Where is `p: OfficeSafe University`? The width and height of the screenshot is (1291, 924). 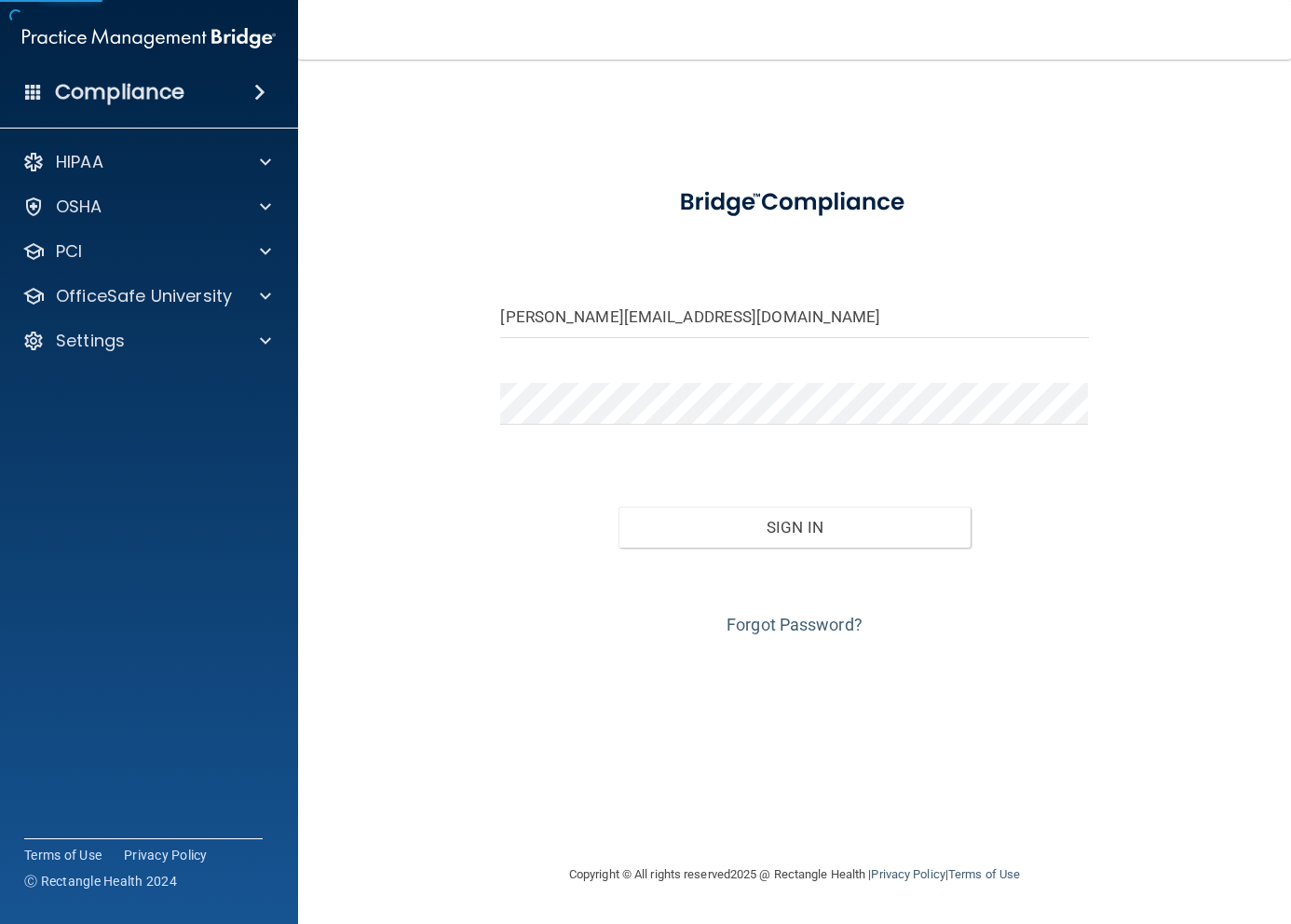 p: OfficeSafe University is located at coordinates (143, 296).